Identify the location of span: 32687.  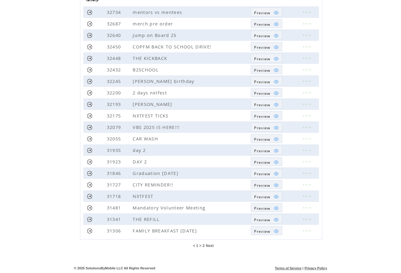
(115, 24).